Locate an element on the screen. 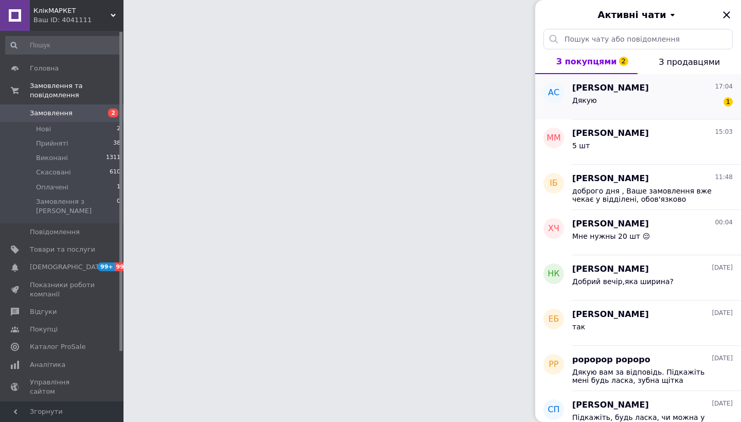 Image resolution: width=741 pixels, height=422 pixels. span: Виконані is located at coordinates (52, 158).